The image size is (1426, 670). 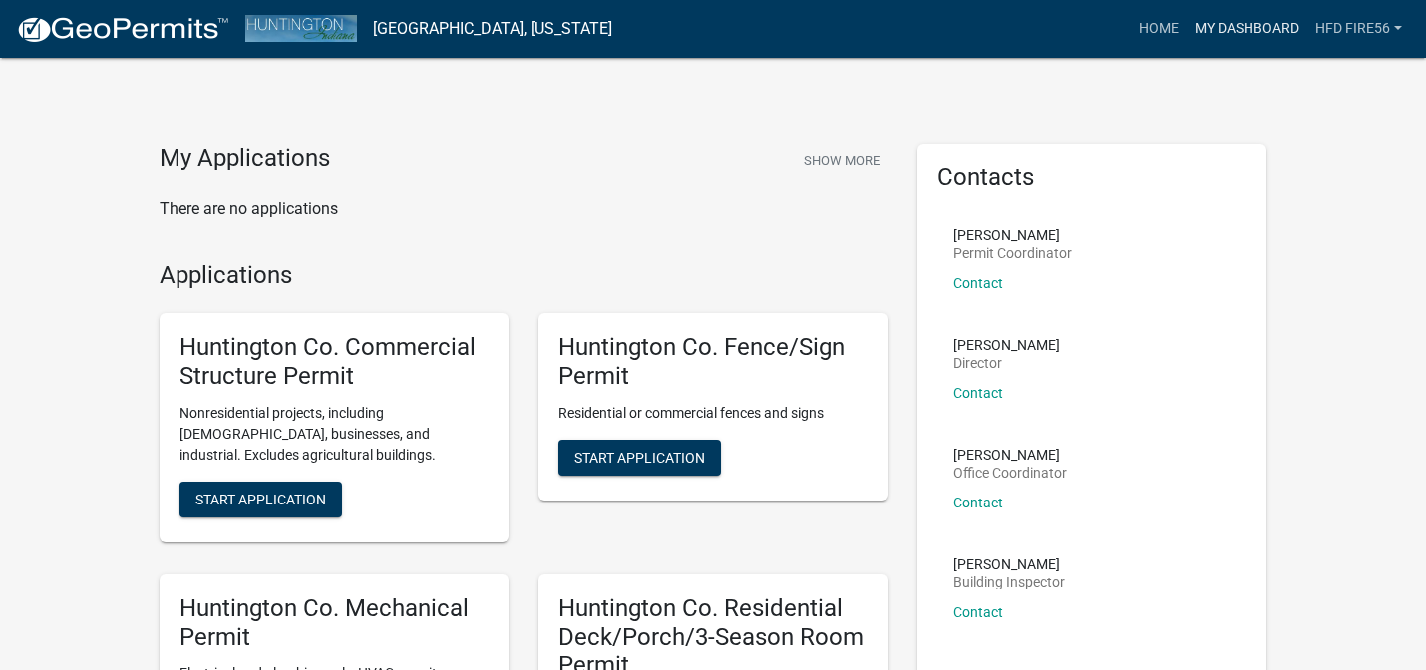 What do you see at coordinates (1159, 29) in the screenshot?
I see `a: Home` at bounding box center [1159, 29].